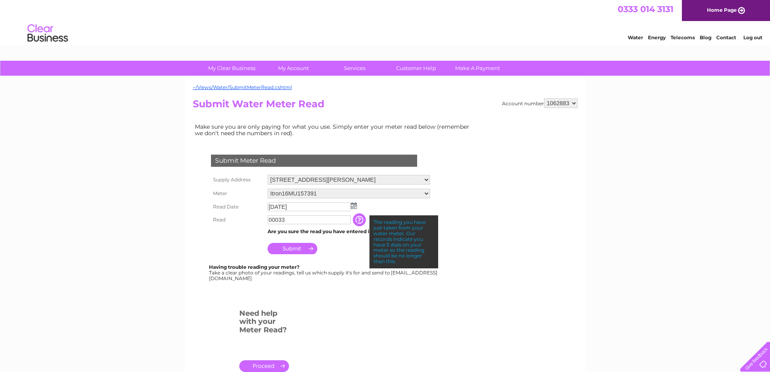  Describe the element at coordinates (404, 241) in the screenshot. I see `div: The reading you have just taken from your water meter. Our records indicate you have 5 dials on y...` at that location.